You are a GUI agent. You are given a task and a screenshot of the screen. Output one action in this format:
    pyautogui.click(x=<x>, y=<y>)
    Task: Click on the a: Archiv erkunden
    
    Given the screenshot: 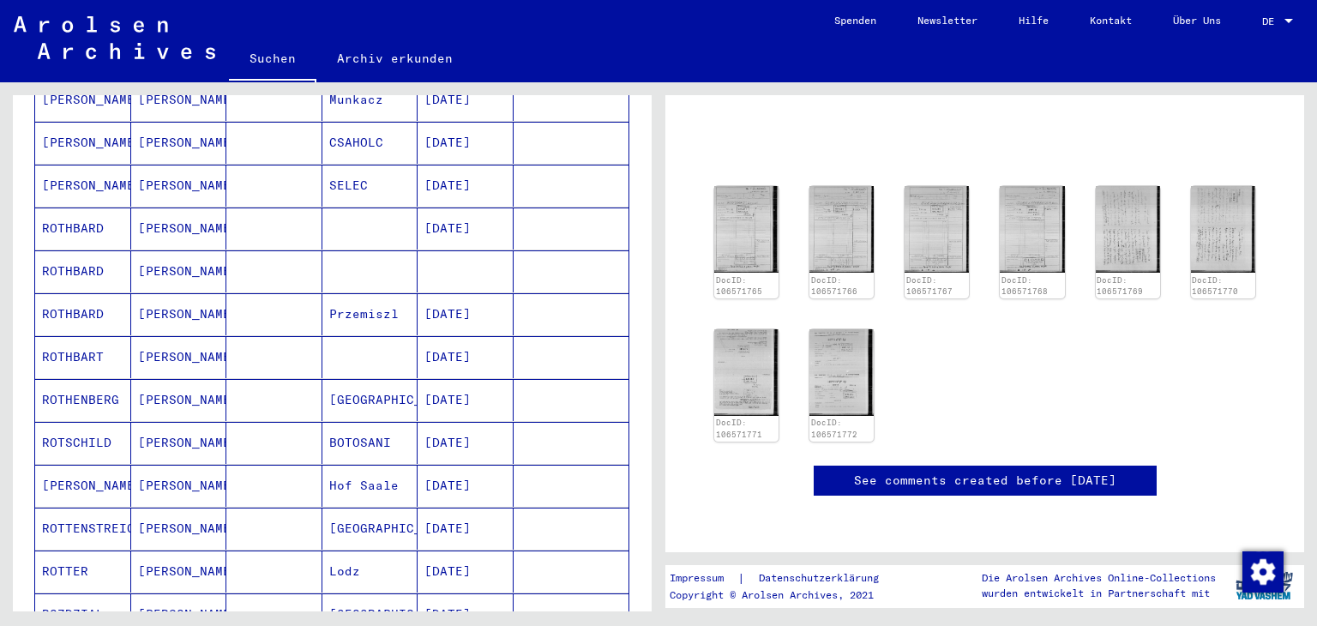 What is the action you would take?
    pyautogui.click(x=395, y=58)
    